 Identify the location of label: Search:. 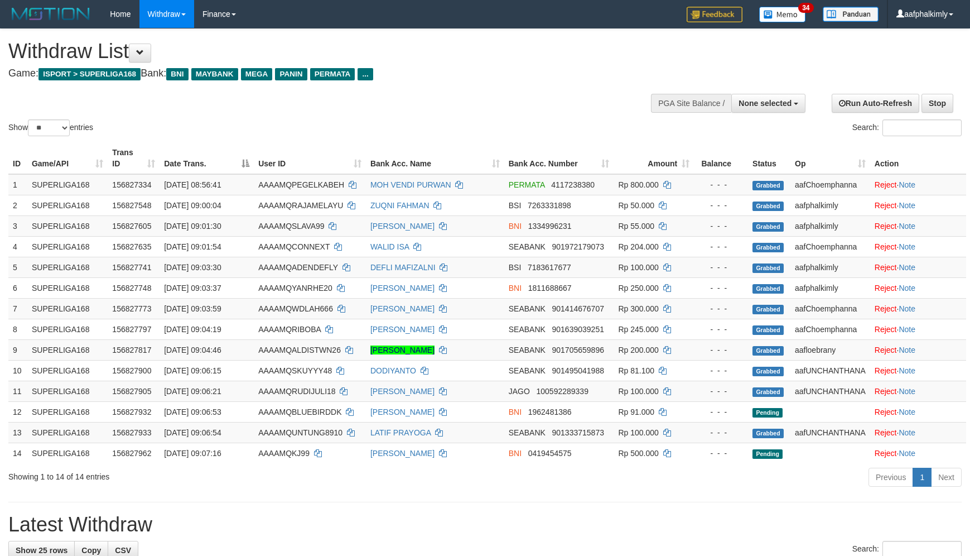
(907, 128).